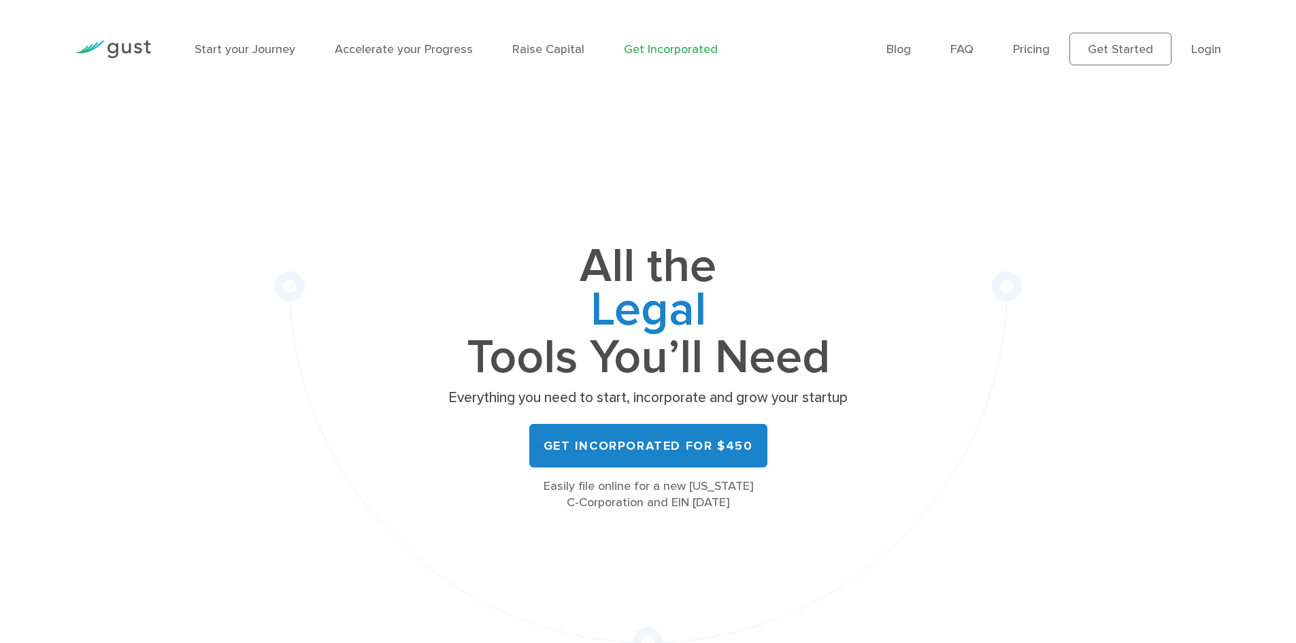 The image size is (1296, 643). Describe the element at coordinates (648, 312) in the screenshot. I see `span: Legal` at that location.